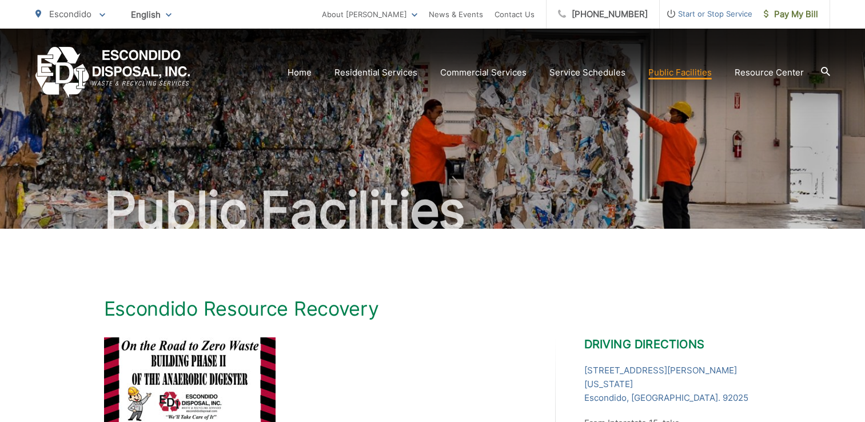 This screenshot has height=422, width=865. What do you see at coordinates (673, 344) in the screenshot?
I see `h2: Driving Directions` at bounding box center [673, 344].